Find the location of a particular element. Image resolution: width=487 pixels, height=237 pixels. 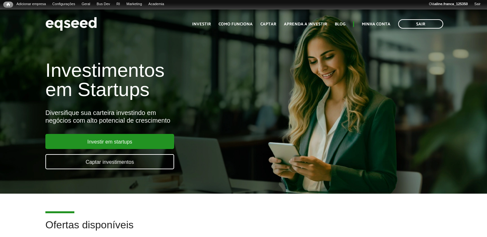

a: Marketing is located at coordinates (134, 4).